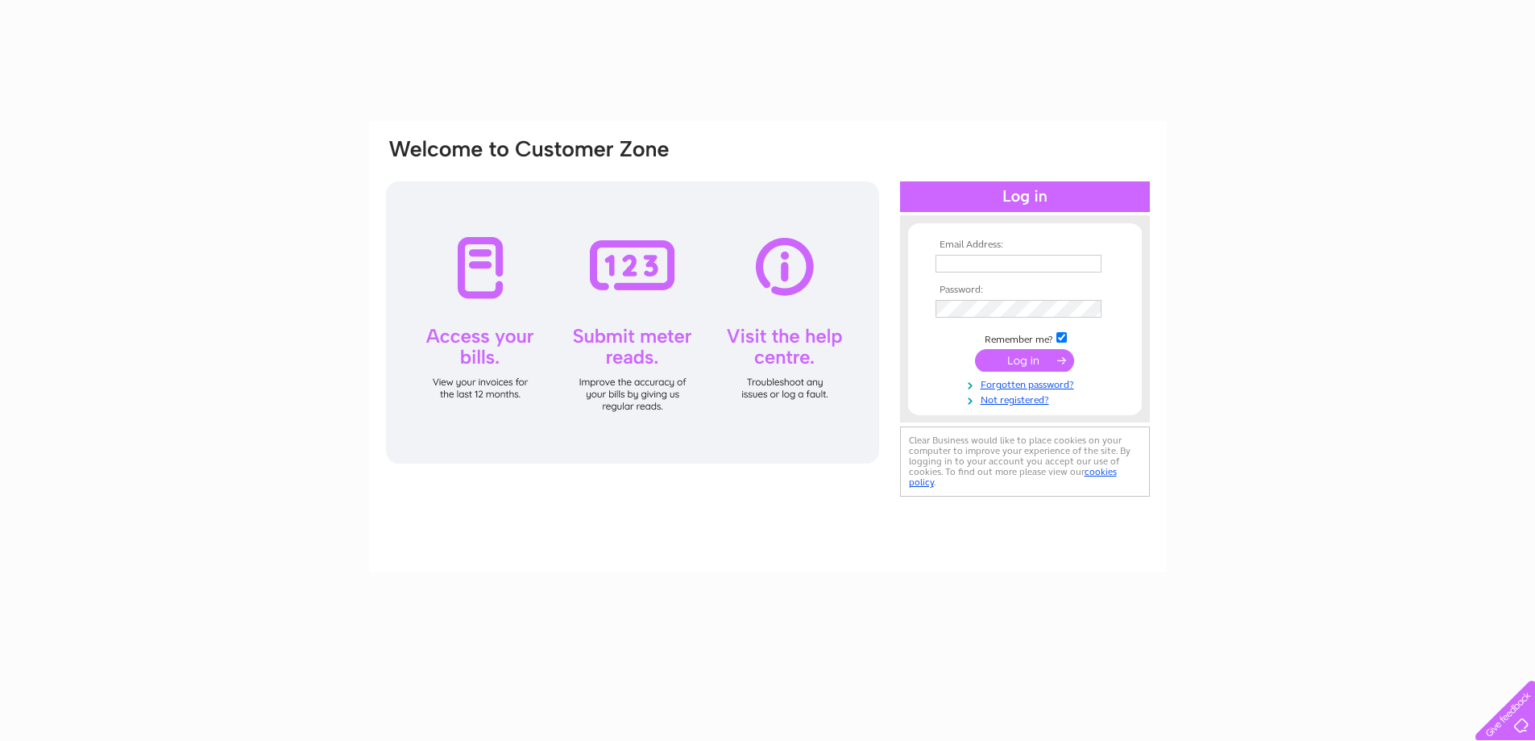  Describe the element at coordinates (1027, 398) in the screenshot. I see `a: Not registered?` at that location.